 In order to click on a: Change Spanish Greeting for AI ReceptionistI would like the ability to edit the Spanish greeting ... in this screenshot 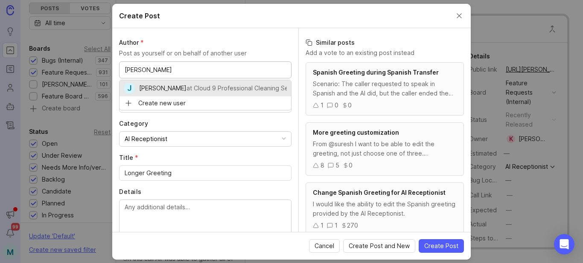, I will do `click(384, 209)`.